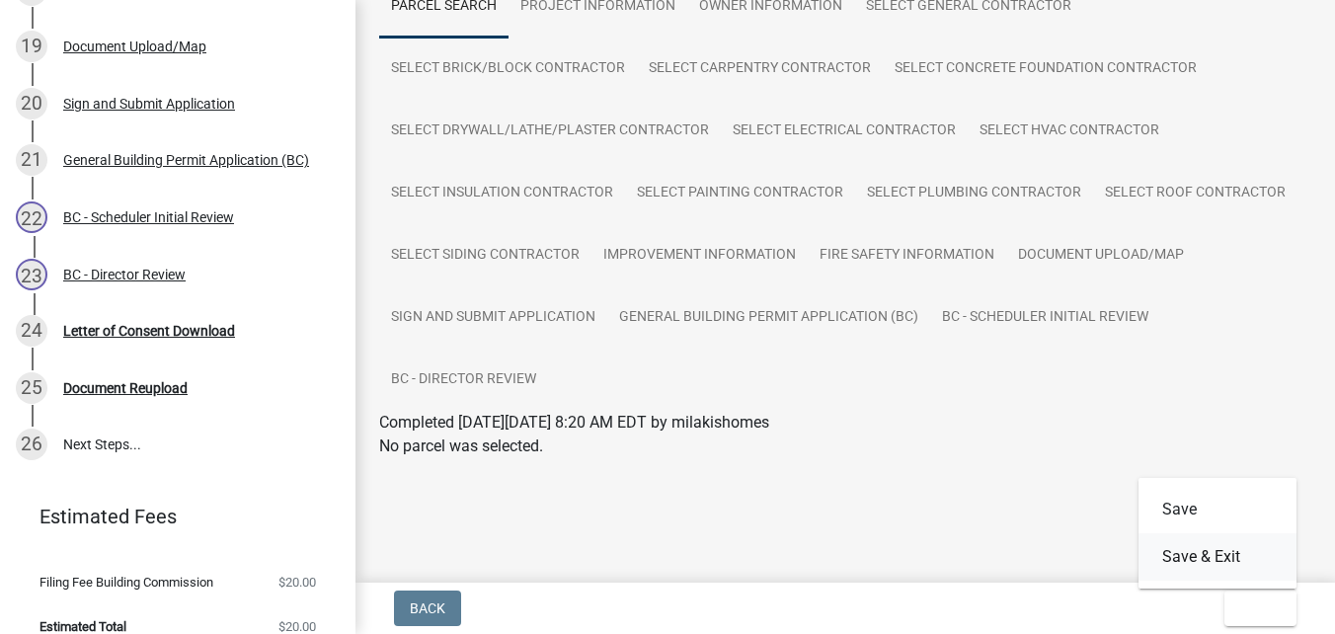  I want to click on p: No parcel was selected., so click(845, 446).